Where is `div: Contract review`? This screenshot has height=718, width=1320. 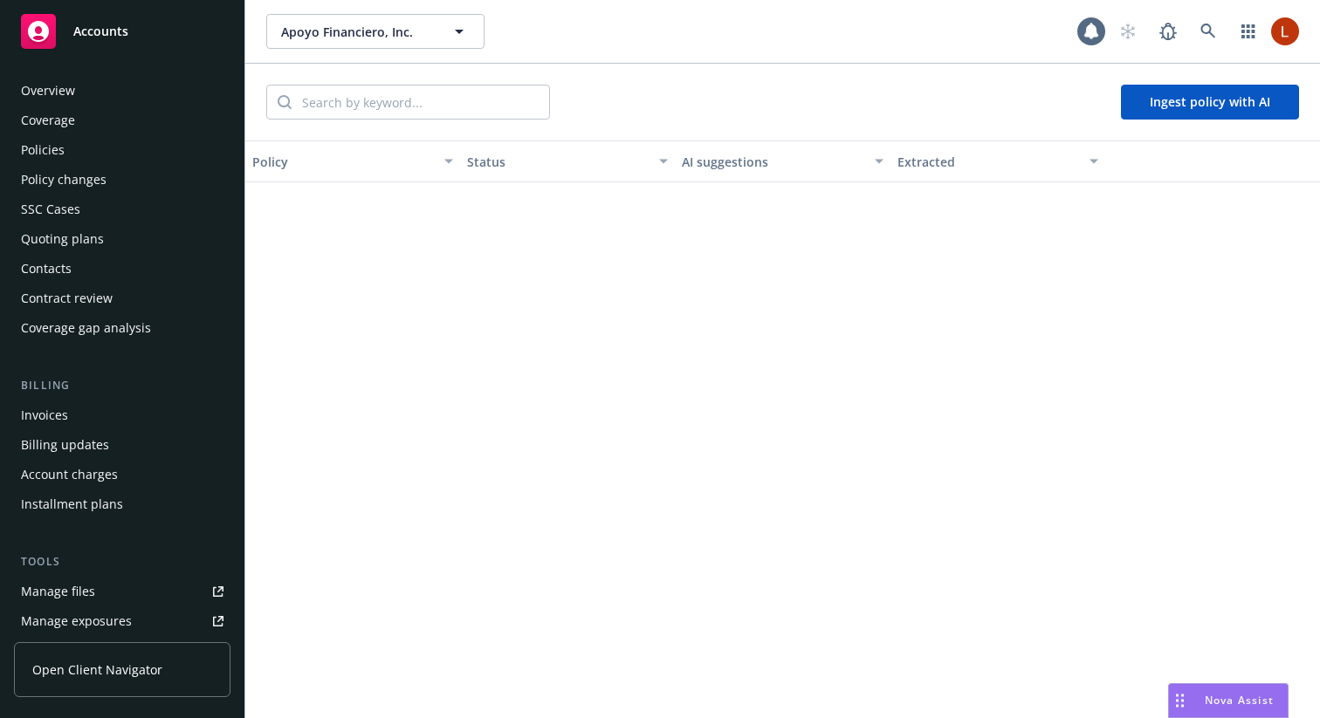 div: Contract review is located at coordinates (66, 298).